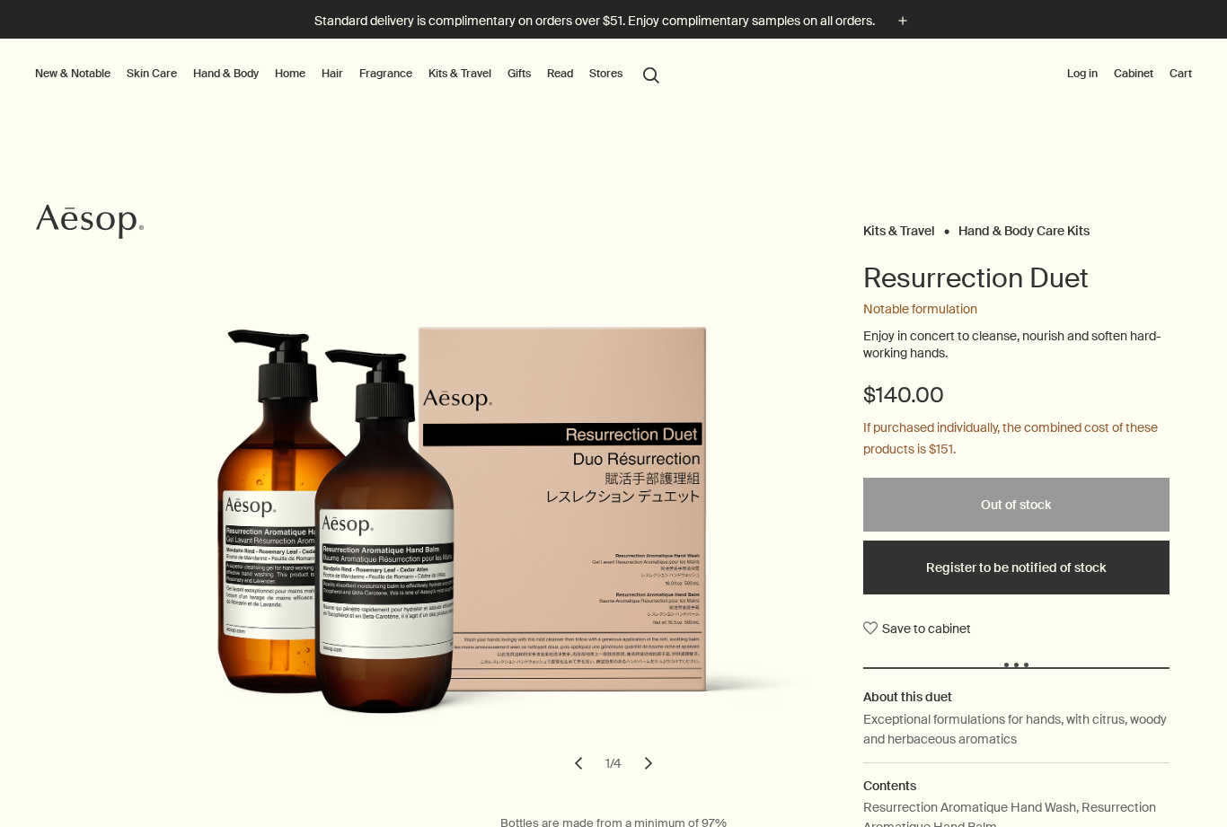 Image resolution: width=1227 pixels, height=827 pixels. I want to click on svg: Aesop, so click(90, 222).